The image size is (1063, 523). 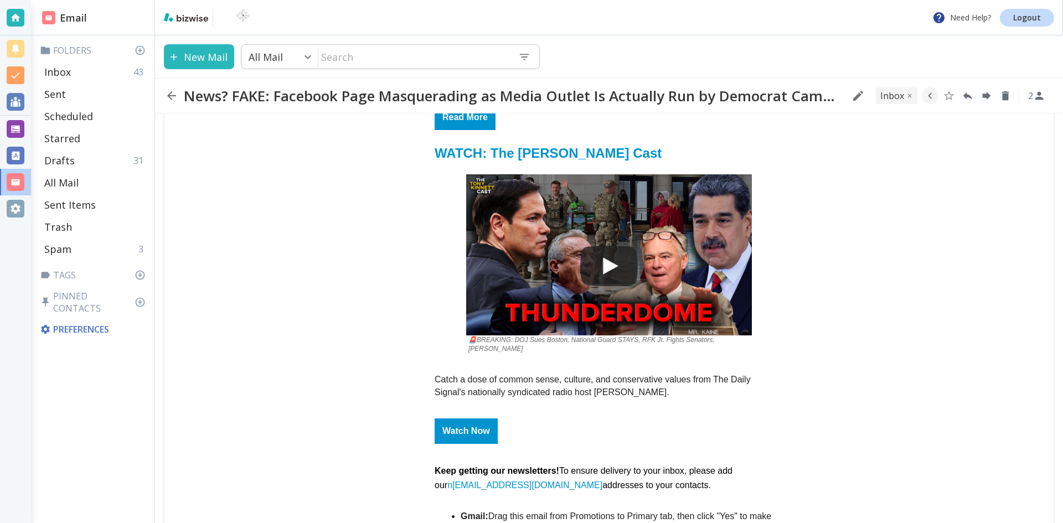 I want to click on img: bizwise, so click(x=186, y=17).